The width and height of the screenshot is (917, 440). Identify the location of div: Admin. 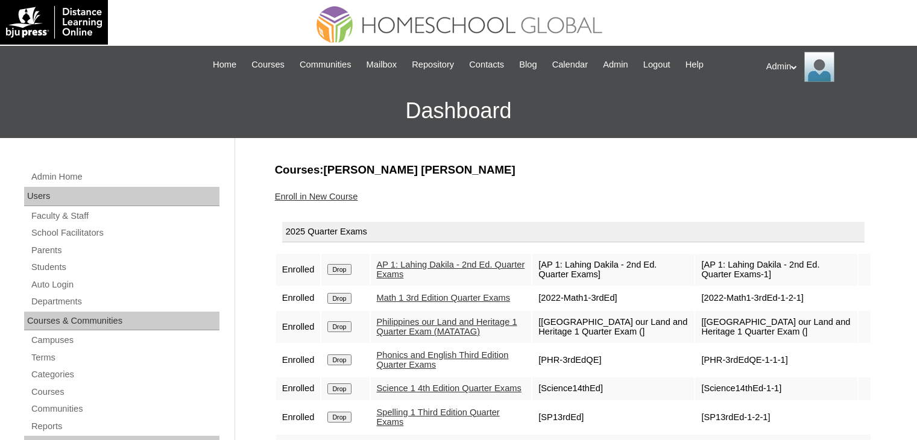
(835, 67).